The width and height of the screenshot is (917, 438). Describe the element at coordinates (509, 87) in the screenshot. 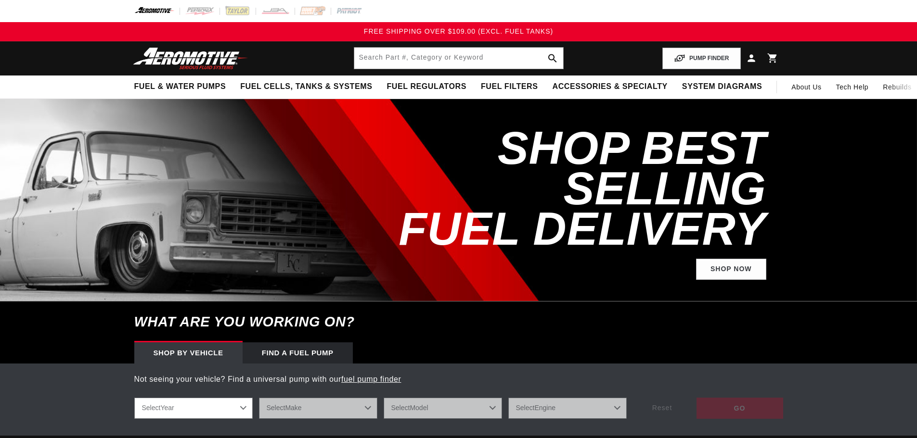

I see `span: Fuel Filters` at that location.